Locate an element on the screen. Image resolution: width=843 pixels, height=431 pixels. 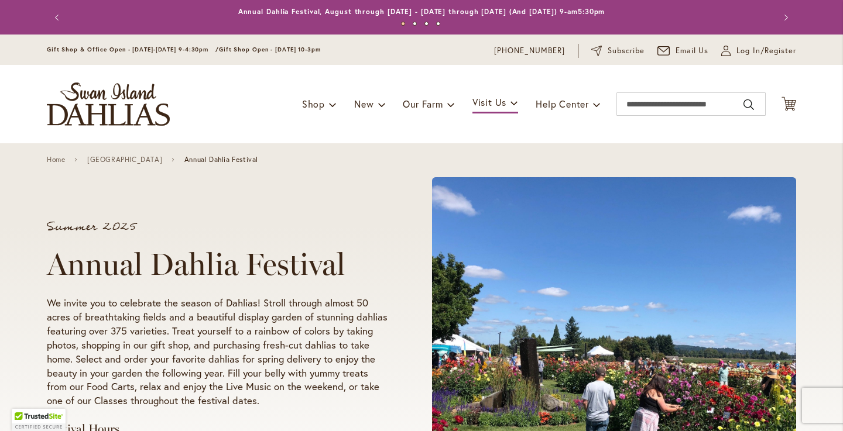
button: 1 of 4 is located at coordinates (403, 23).